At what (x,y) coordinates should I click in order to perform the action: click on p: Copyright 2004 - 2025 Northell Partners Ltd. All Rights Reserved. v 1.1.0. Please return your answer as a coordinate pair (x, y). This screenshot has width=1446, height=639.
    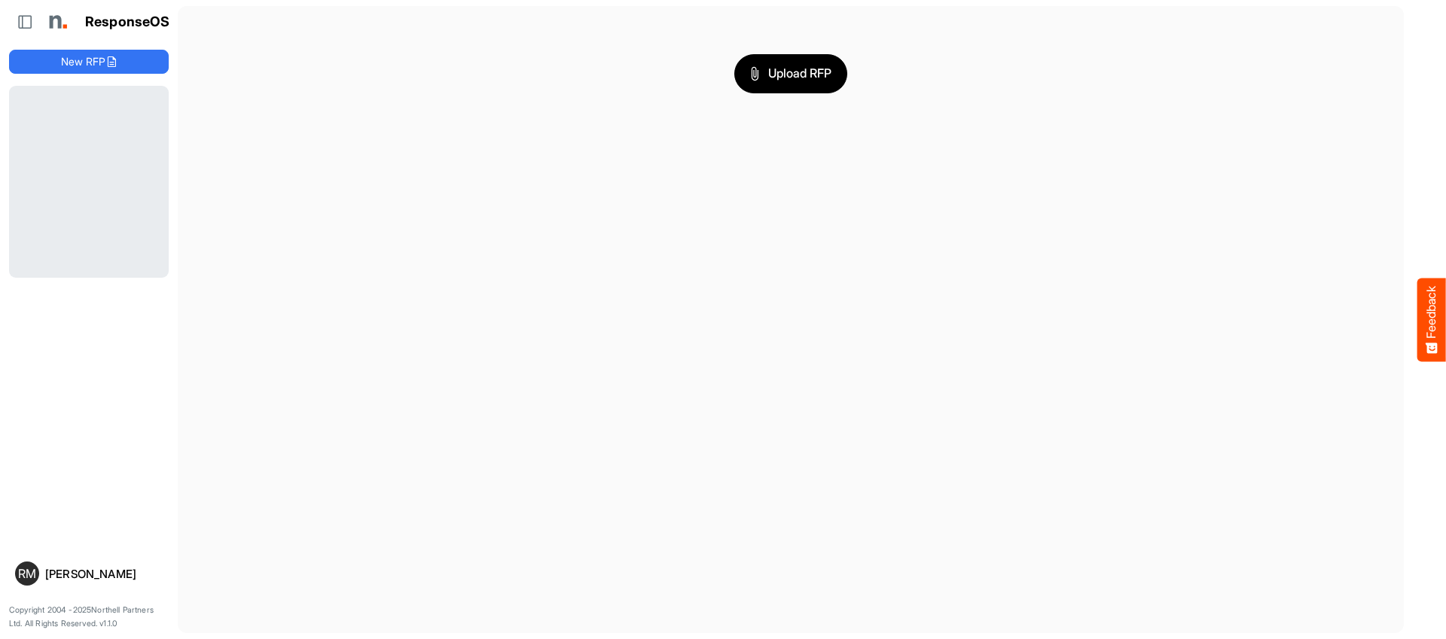
    Looking at the image, I should click on (89, 617).